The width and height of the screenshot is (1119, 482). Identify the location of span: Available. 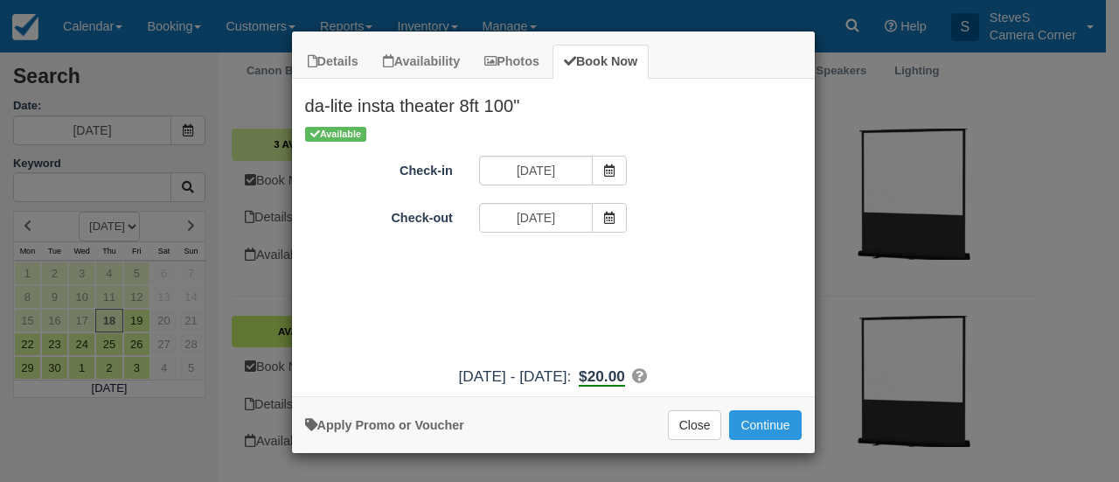
(336, 134).